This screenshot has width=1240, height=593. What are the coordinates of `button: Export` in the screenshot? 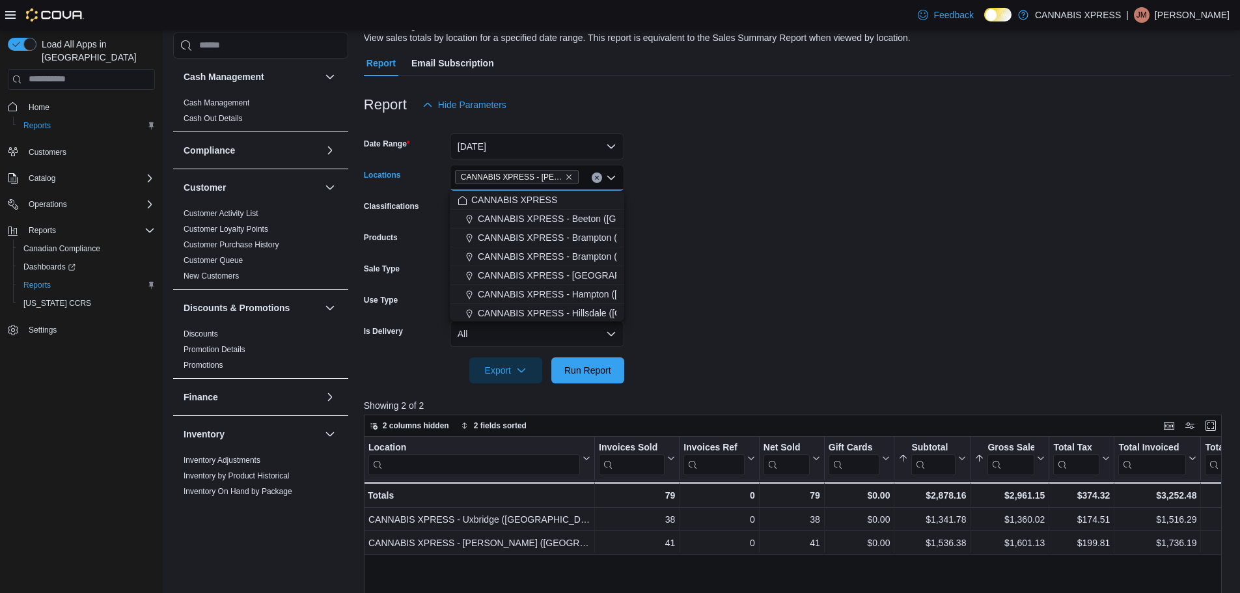 It's located at (506, 370).